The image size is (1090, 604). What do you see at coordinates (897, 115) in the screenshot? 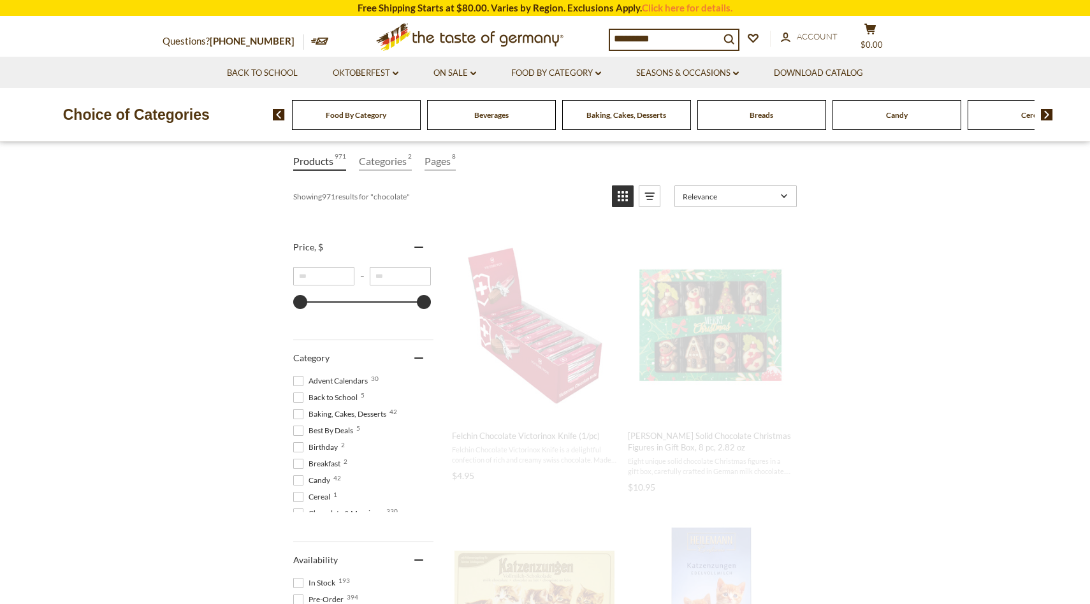
I see `a: Candy` at bounding box center [897, 115].